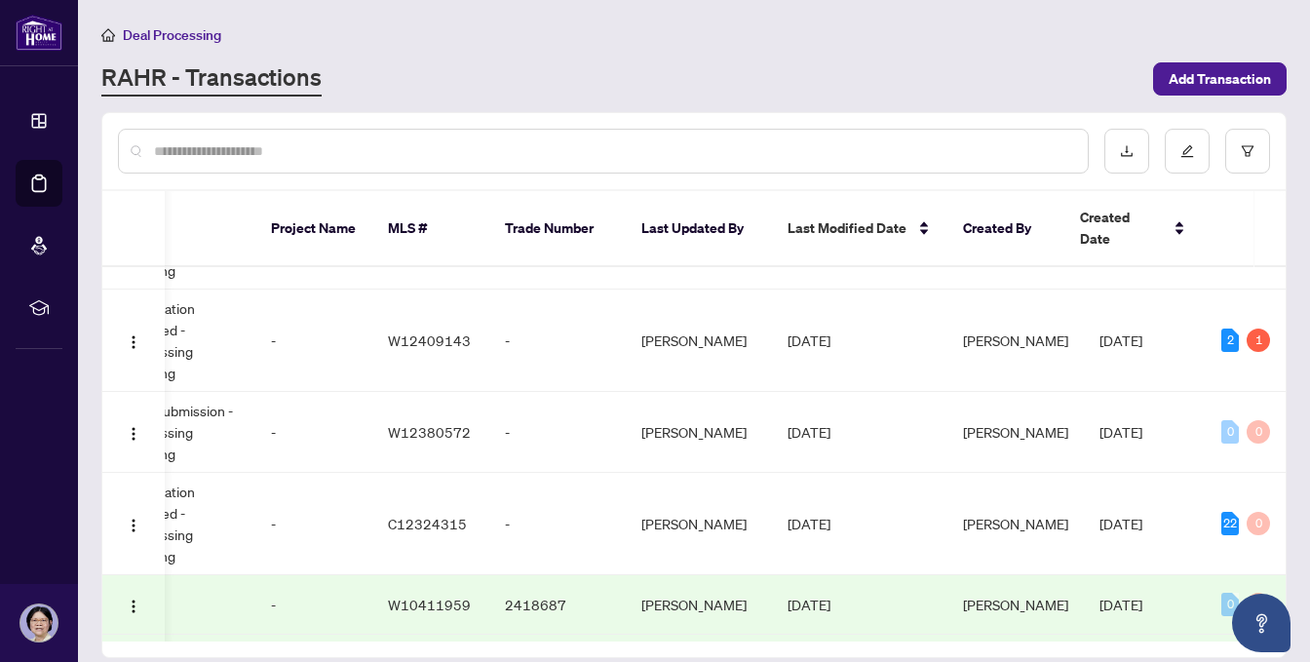  I want to click on button: edit, so click(1187, 151).